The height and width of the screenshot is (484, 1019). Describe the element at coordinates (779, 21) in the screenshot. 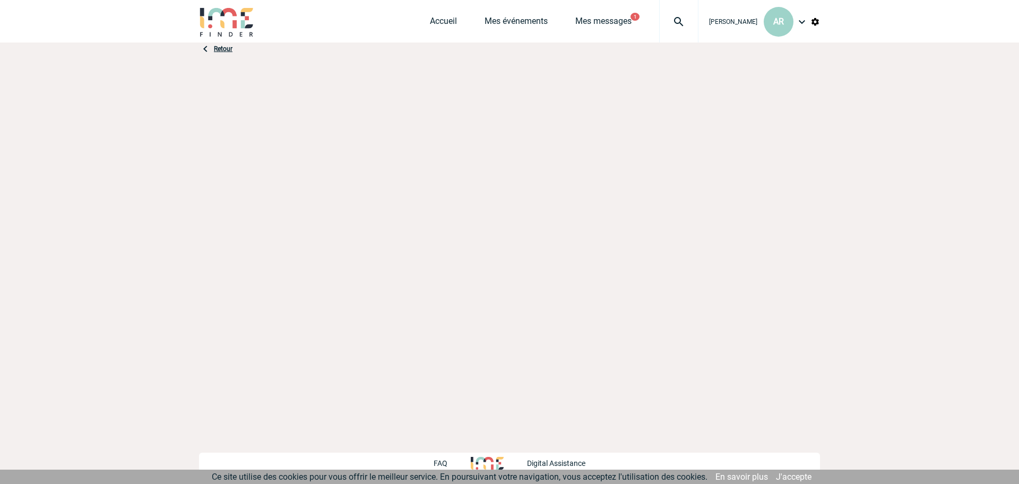

I see `span: AR` at that location.